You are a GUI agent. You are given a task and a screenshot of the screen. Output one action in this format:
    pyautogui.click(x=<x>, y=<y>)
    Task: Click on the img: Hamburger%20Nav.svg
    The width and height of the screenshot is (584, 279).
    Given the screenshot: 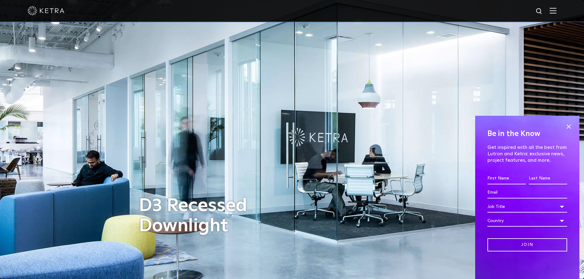 What is the action you would take?
    pyautogui.click(x=553, y=10)
    